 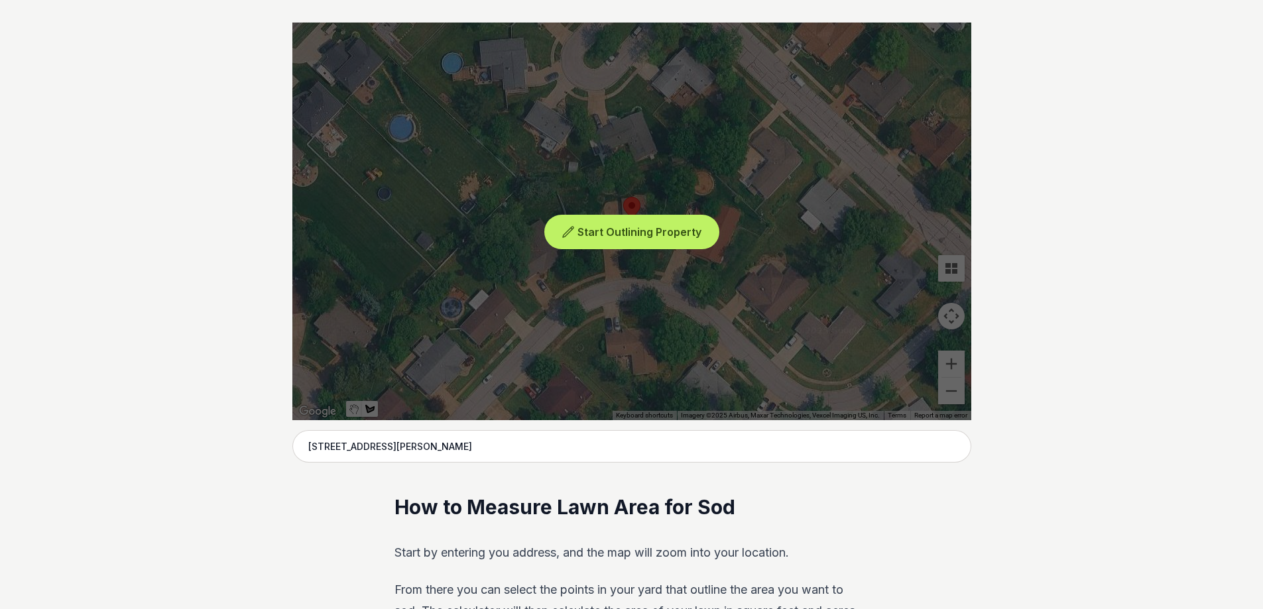 I want to click on p: Start by entering you address, and the map will zoom into your location., so click(x=631, y=553).